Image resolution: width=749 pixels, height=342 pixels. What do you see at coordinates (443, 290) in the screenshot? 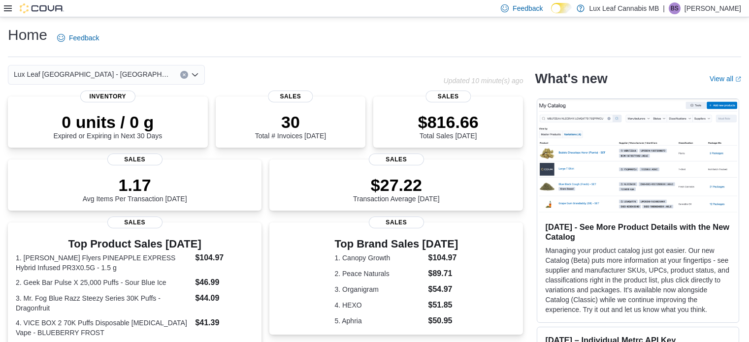
I see `dd: $54.97` at bounding box center [443, 290].